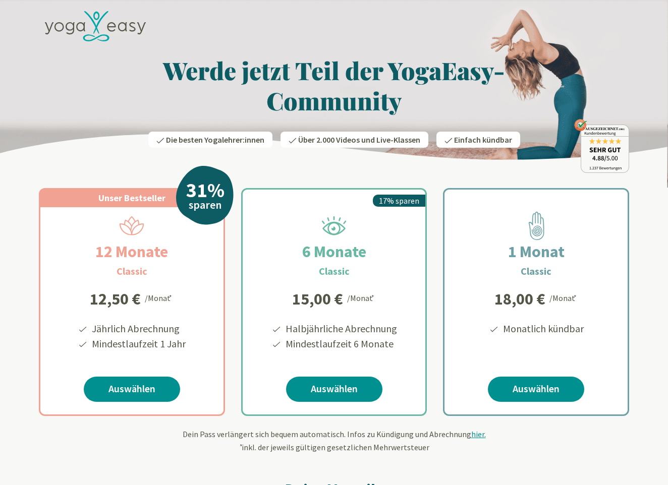 The image size is (668, 485). Describe the element at coordinates (520, 299) in the screenshot. I see `div: 18,00 €` at that location.